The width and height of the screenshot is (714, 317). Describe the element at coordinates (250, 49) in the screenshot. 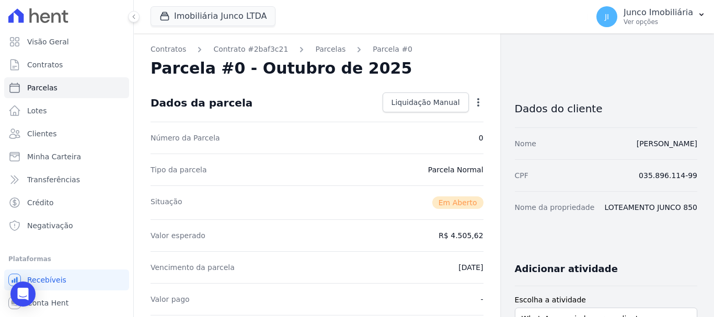

I see `a: Contrato #2baf3c21` at that location.